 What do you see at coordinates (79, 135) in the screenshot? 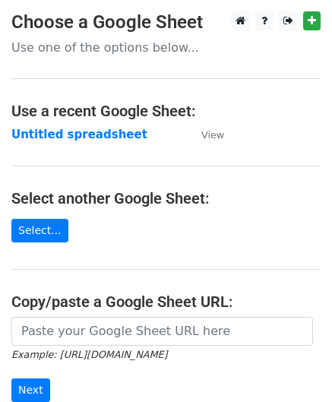
I see `strong: Untitled spreadsheet` at bounding box center [79, 135].